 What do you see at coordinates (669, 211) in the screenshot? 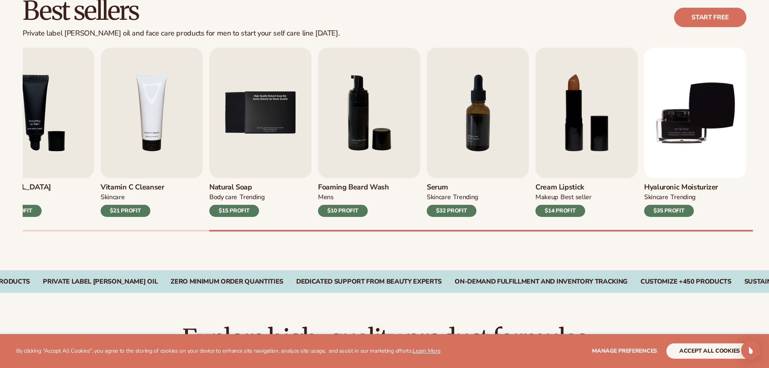
I see `div: $35 PROFIT` at bounding box center [669, 211].